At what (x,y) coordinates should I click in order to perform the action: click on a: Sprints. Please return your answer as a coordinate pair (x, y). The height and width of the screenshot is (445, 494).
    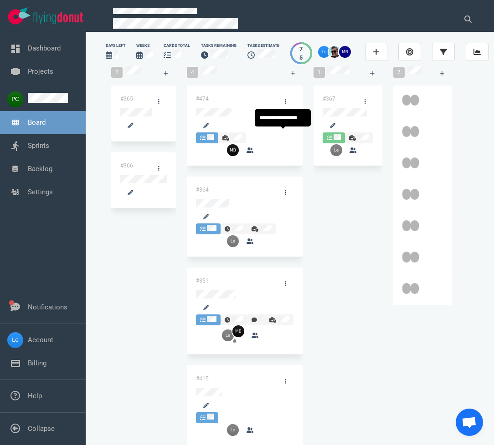
    Looking at the image, I should click on (38, 146).